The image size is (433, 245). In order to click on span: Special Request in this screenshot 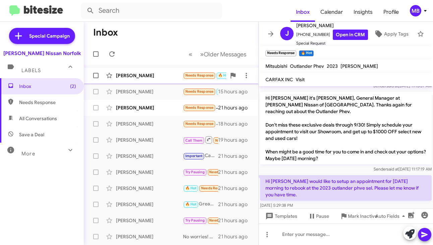, I will do `click(332, 43)`.